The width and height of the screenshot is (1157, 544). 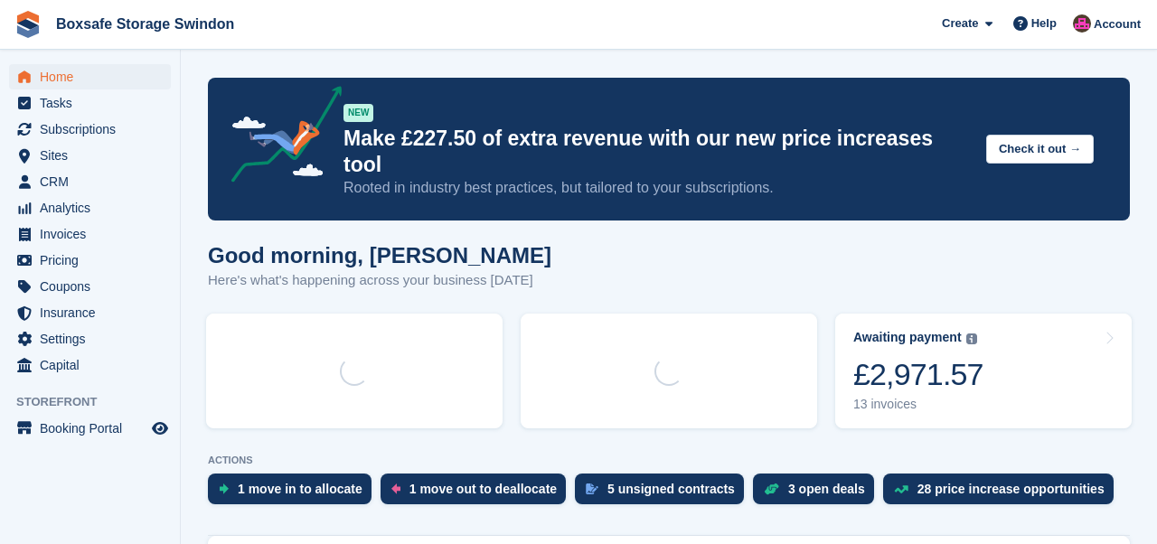 What do you see at coordinates (918, 404) in the screenshot?
I see `div: 13 invoices` at bounding box center [918, 404].